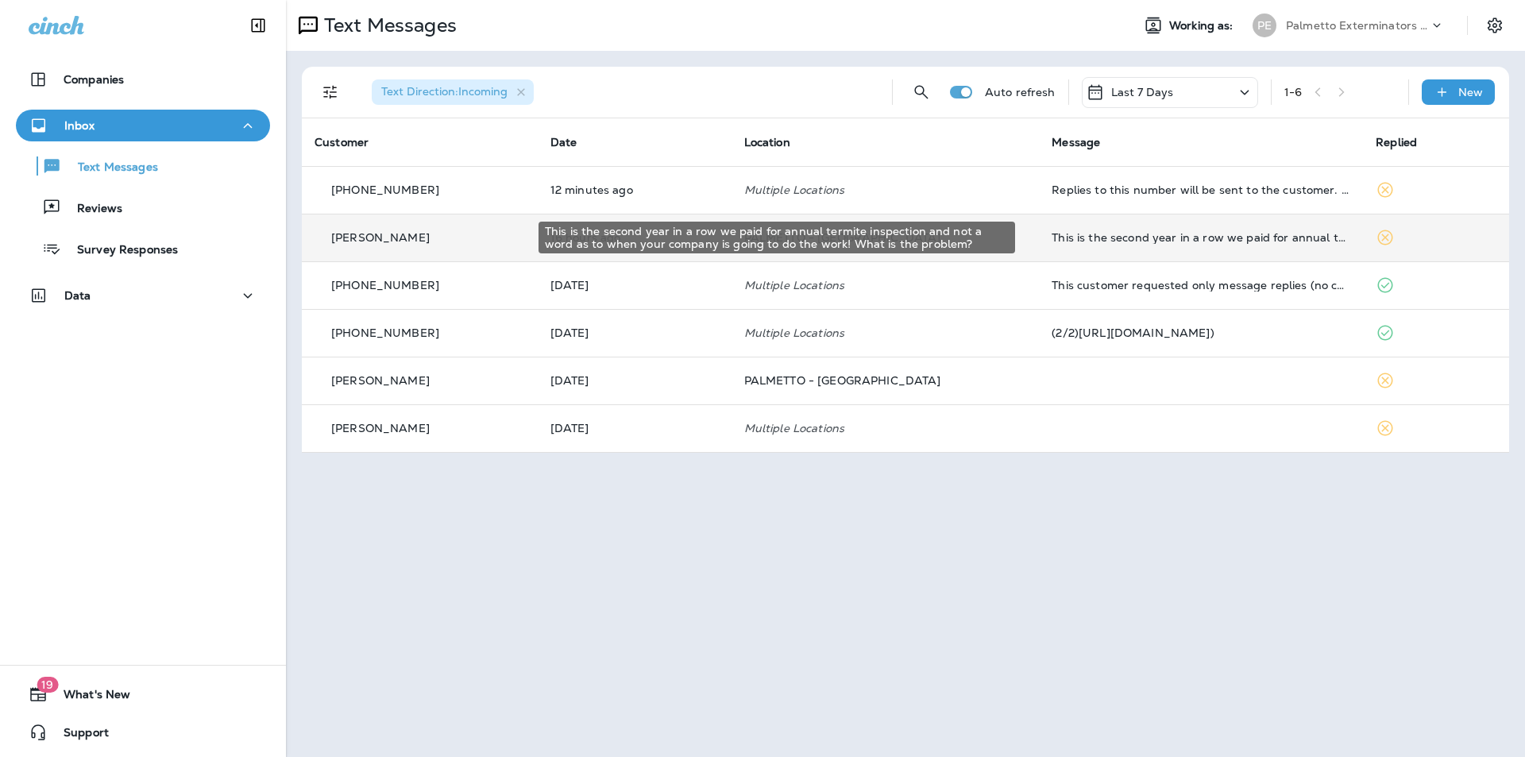 This screenshot has height=757, width=1525. I want to click on p: Sep 3, 2025 10:05 AM, so click(635, 285).